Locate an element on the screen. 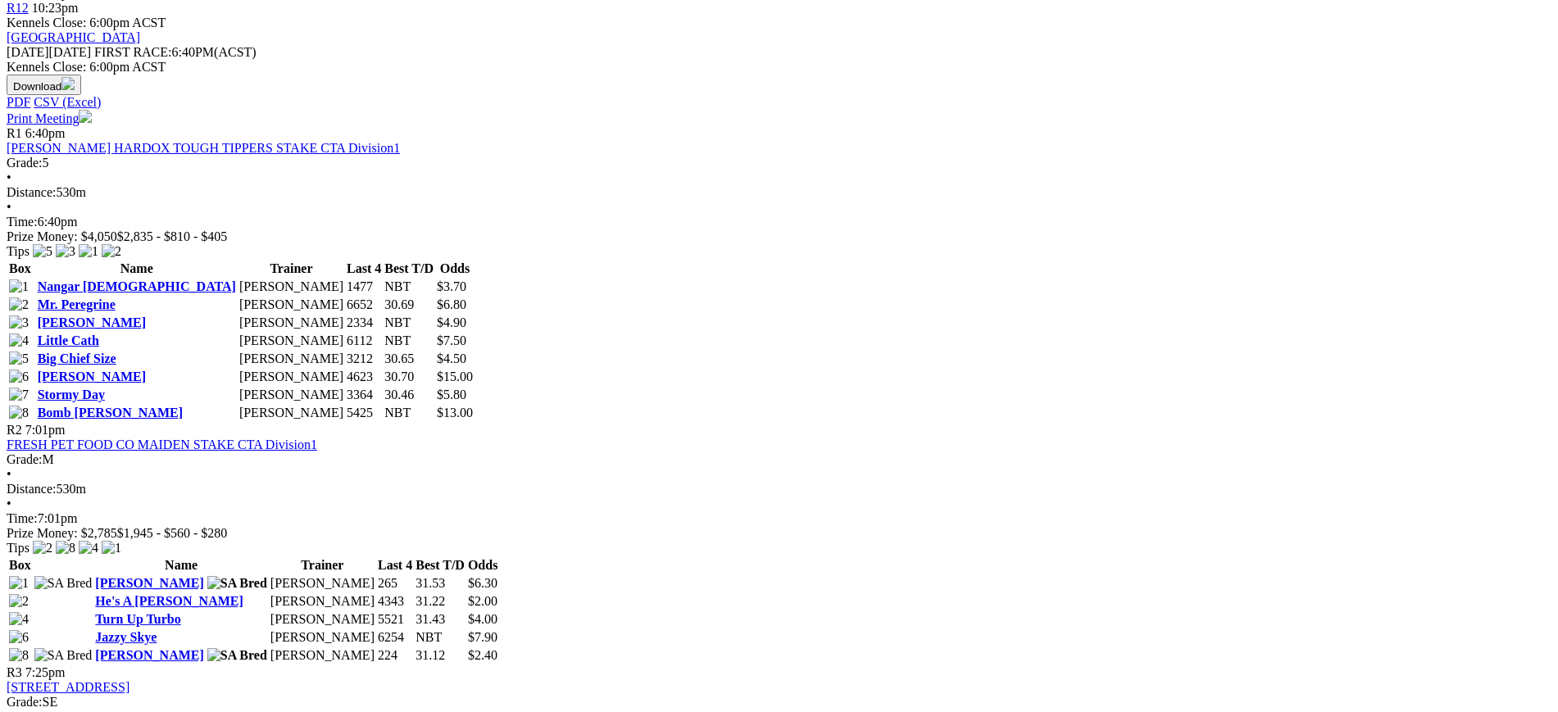 Image resolution: width=1558 pixels, height=712 pixels. td: 31.12 is located at coordinates (440, 656).